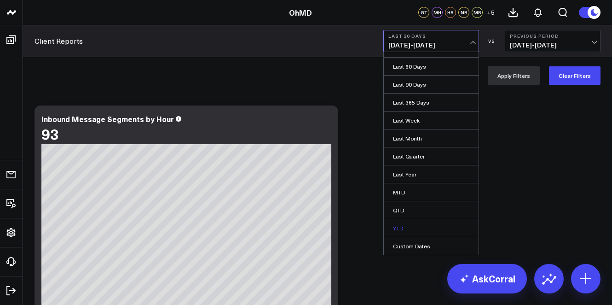 Image resolution: width=612 pixels, height=305 pixels. What do you see at coordinates (431, 192) in the screenshot?
I see `a: MTD` at bounding box center [431, 192].